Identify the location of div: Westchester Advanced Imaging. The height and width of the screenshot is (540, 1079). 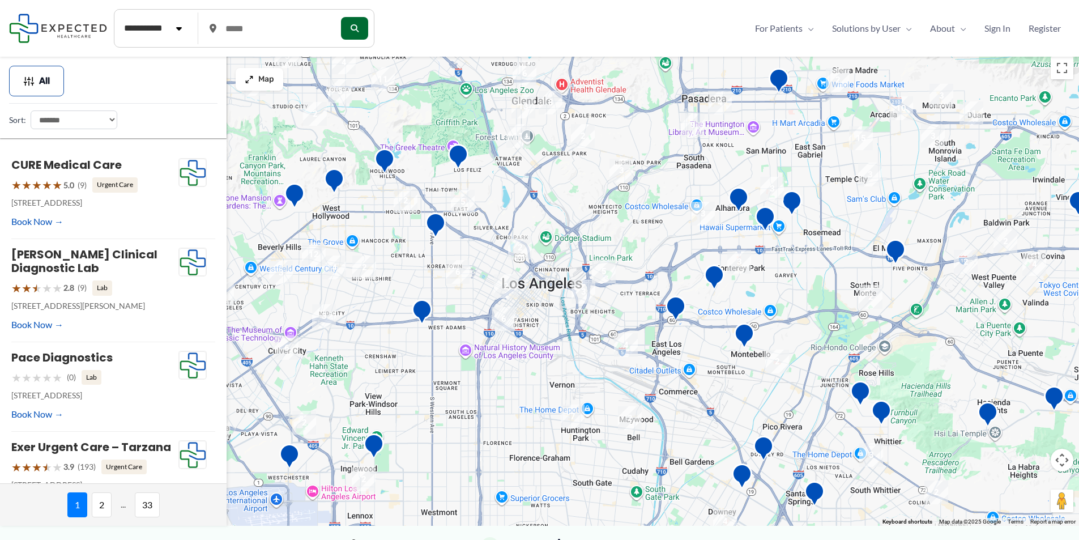
(289, 457).